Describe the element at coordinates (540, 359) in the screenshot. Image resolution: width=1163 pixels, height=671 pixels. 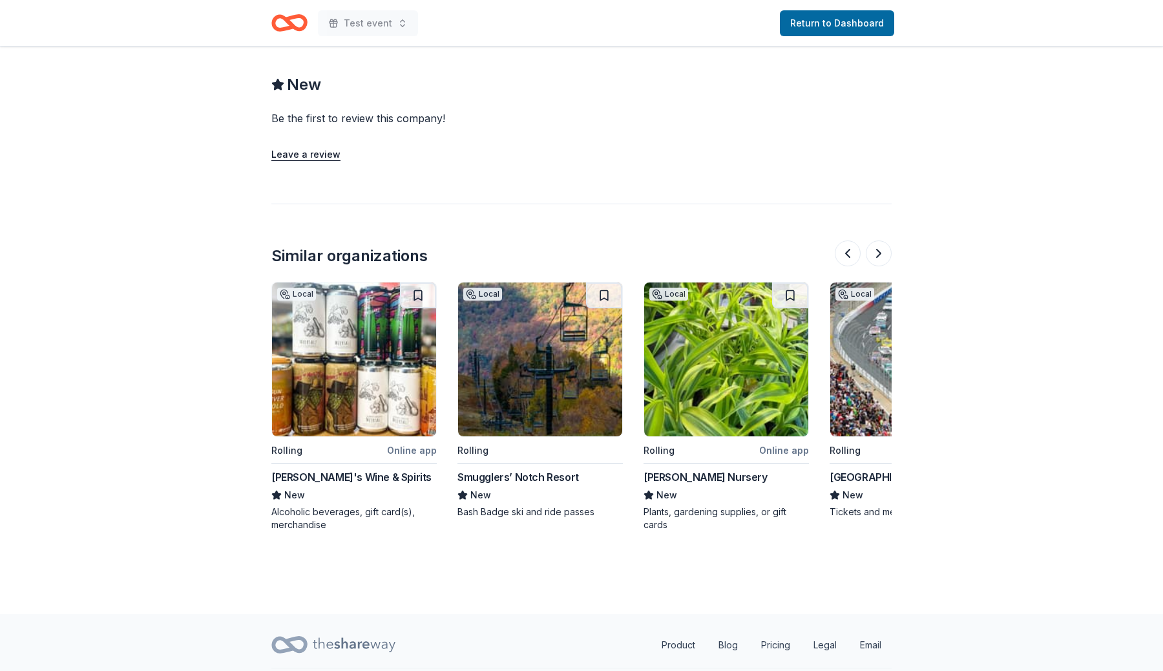
I see `img: Image for Smugglers’ Notch Resort` at that location.